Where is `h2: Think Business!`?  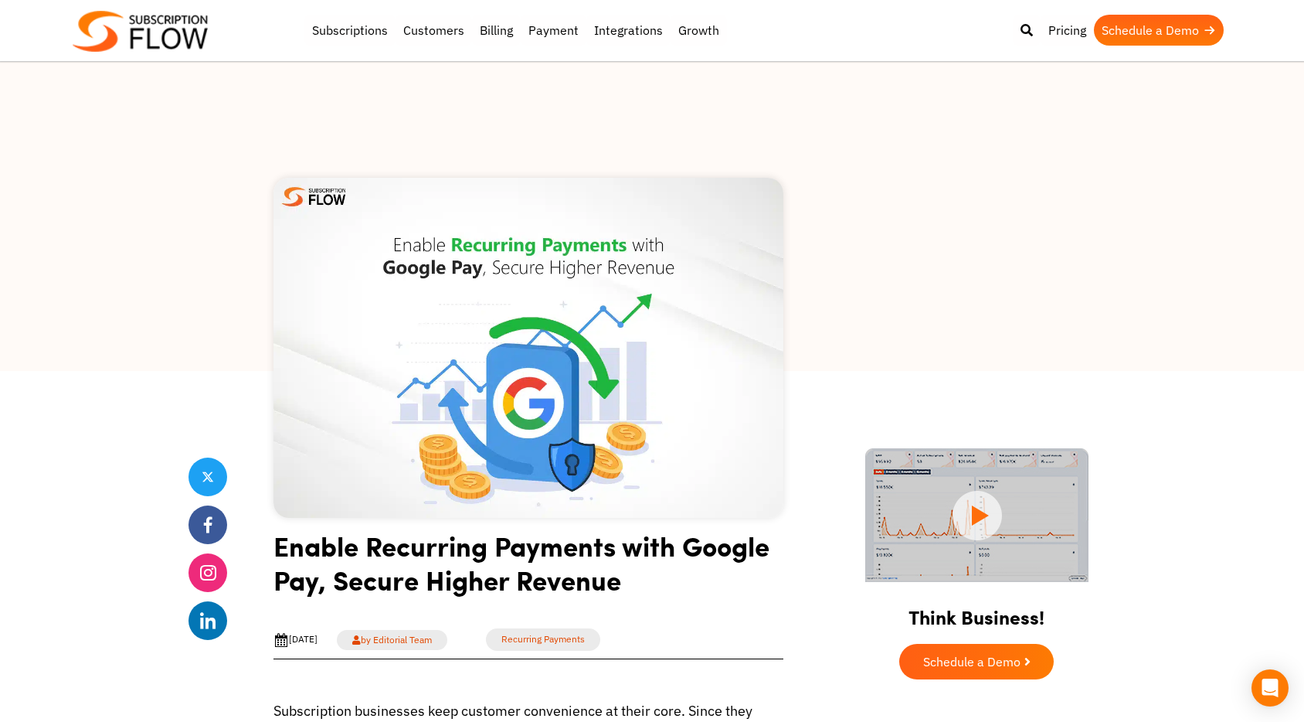
h2: Think Business! is located at coordinates (977, 611).